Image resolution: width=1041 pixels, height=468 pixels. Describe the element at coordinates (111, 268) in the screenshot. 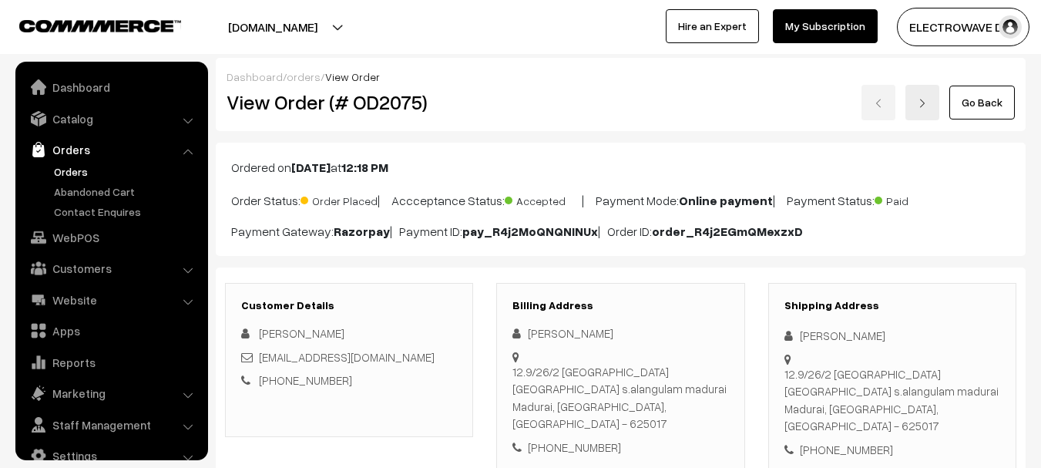

I see `a: Customers` at that location.